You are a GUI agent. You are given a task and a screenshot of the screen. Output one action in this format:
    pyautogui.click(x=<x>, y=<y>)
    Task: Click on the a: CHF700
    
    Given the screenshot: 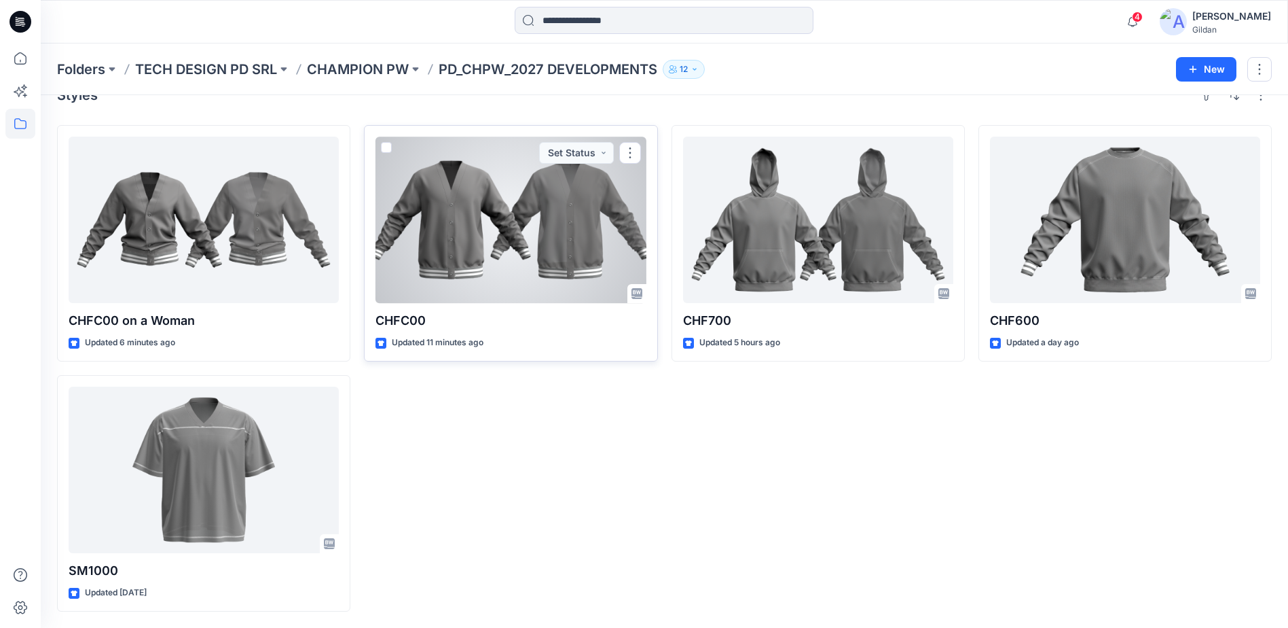 What is the action you would take?
    pyautogui.click(x=818, y=219)
    